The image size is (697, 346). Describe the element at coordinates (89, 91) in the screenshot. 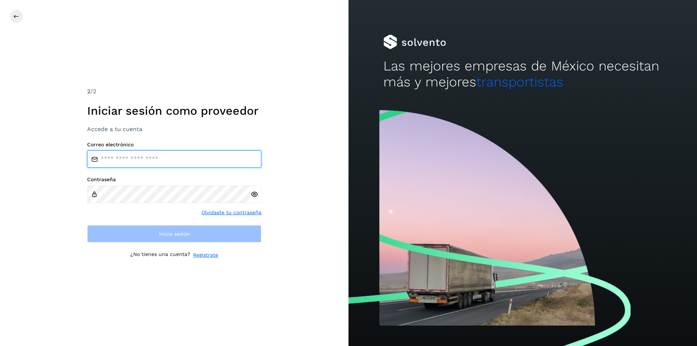

I see `span: 2` at that location.